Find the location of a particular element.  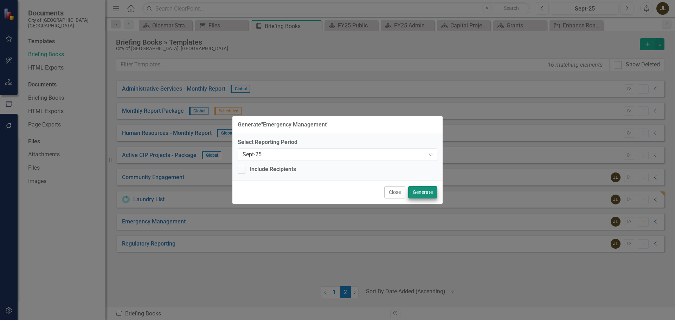

div: Include Recipients is located at coordinates (273, 169).